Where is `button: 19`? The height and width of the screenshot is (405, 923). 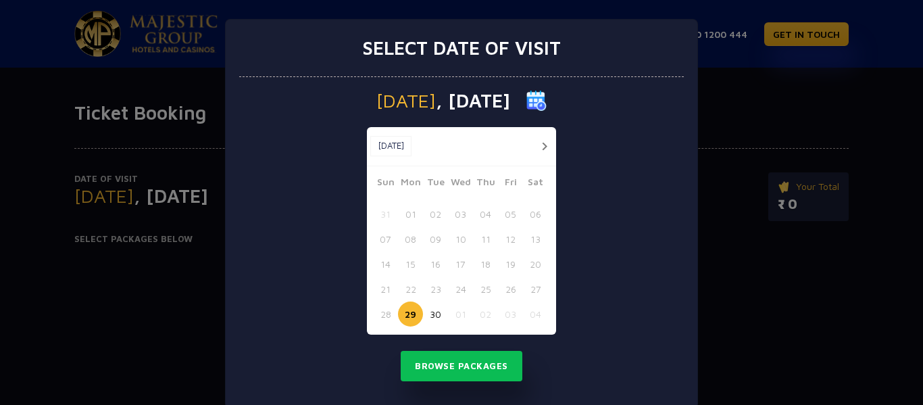 button: 19 is located at coordinates (510, 264).